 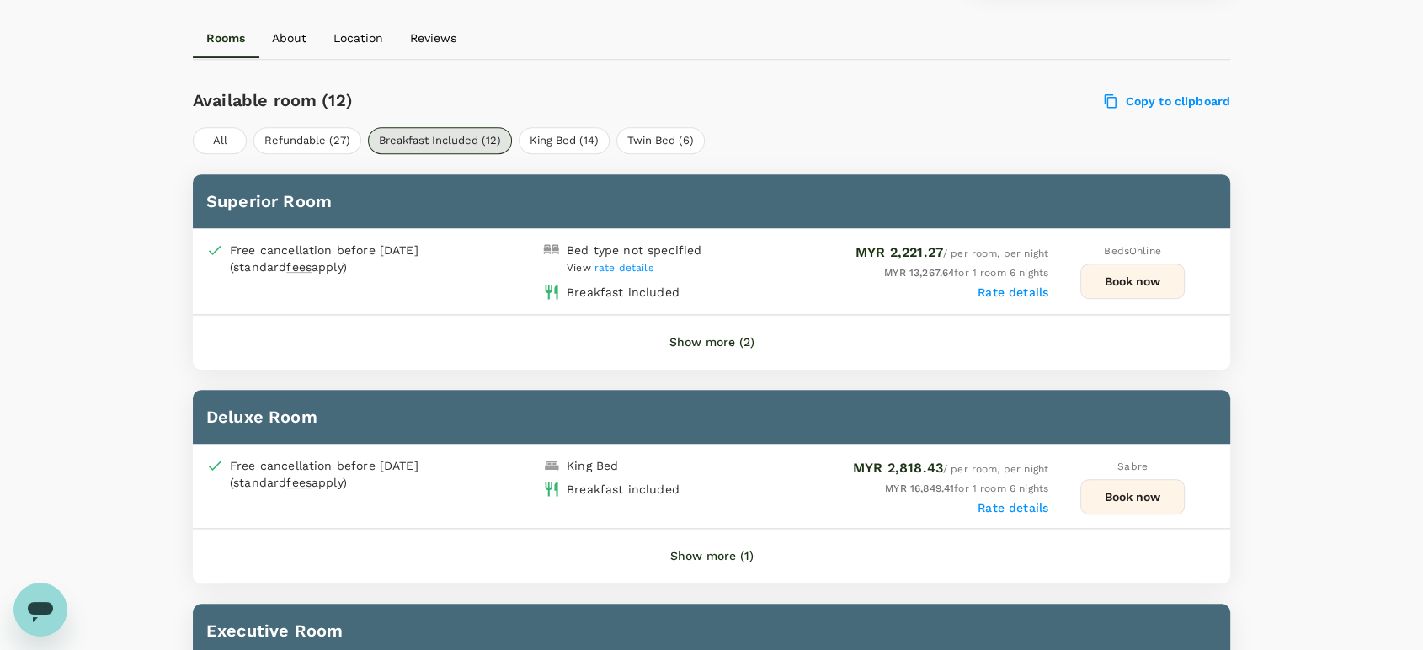 What do you see at coordinates (1133, 467) in the screenshot?
I see `span: Sabre` at bounding box center [1133, 467].